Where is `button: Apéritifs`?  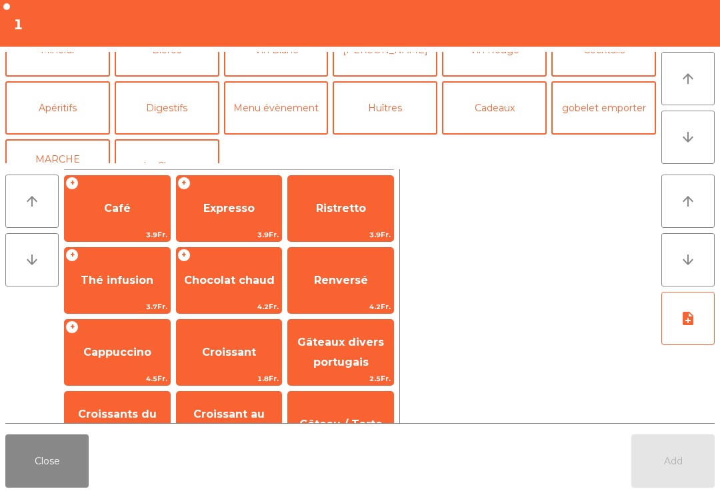
button: Apéritifs is located at coordinates (57, 108).